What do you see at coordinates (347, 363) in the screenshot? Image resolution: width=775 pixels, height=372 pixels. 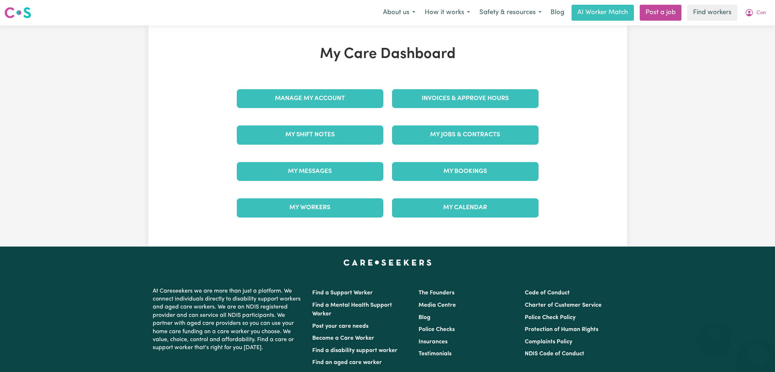 I see `a: Find an aged care worker` at bounding box center [347, 363].